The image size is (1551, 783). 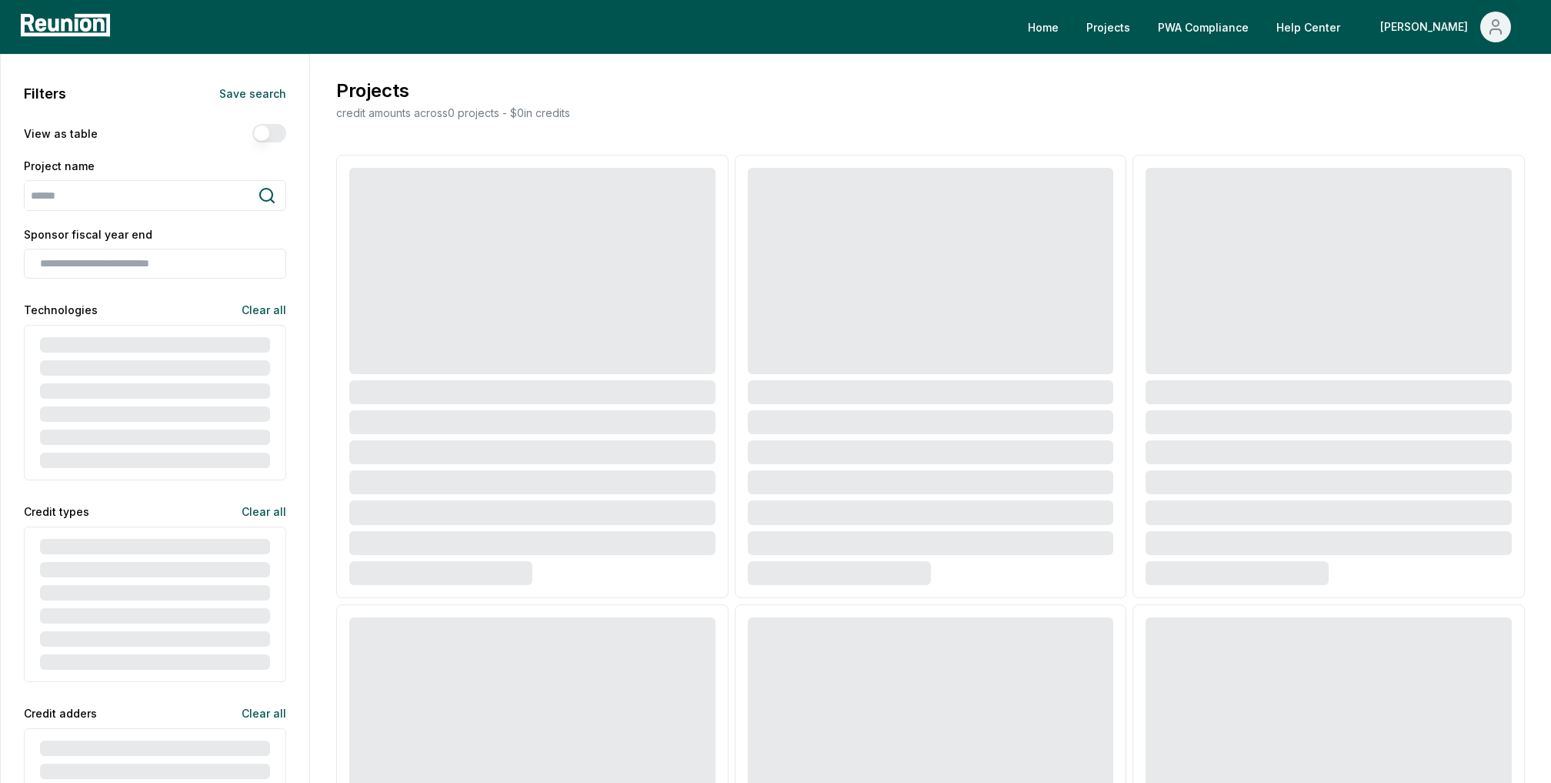 What do you see at coordinates (1276, 27) in the screenshot?
I see `nav: Main` at bounding box center [1276, 27].